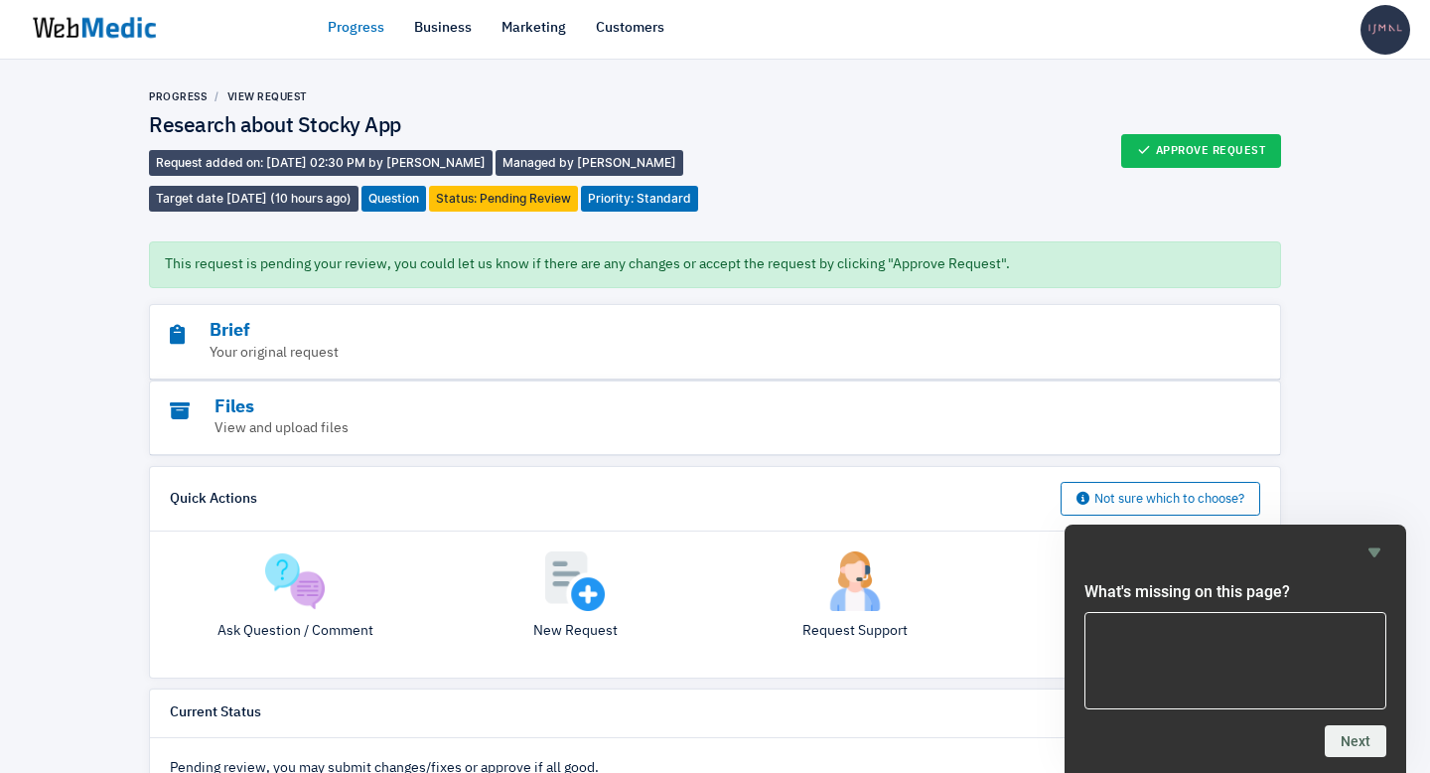 Image resolution: width=1430 pixels, height=773 pixels. Describe the element at coordinates (214, 500) in the screenshot. I see `h6: Quick Actions` at that location.